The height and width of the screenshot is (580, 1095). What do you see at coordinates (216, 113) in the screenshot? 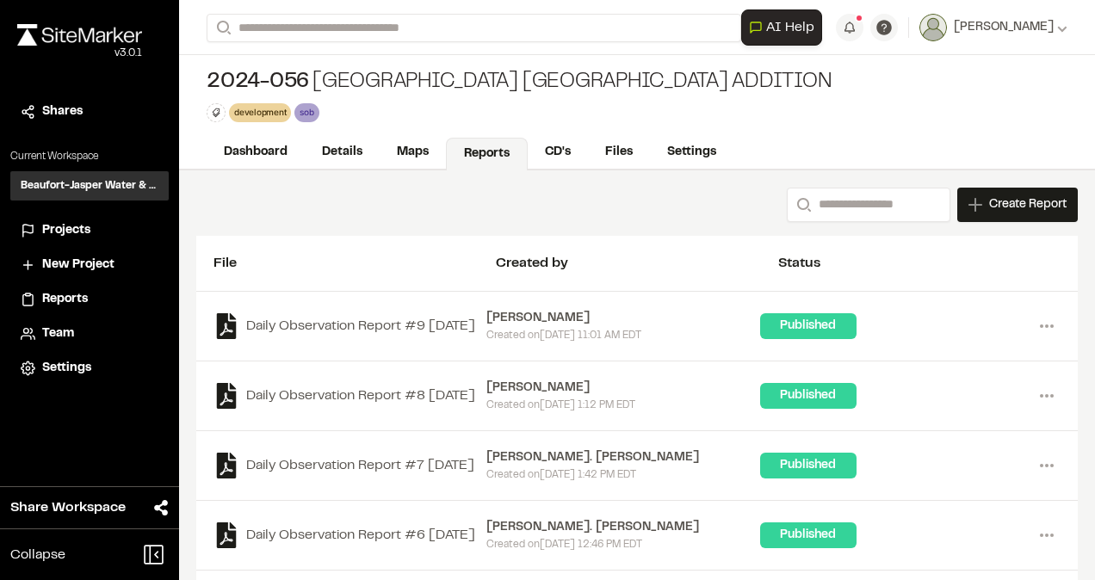
I see `button: Edit Tags` at bounding box center [216, 113].